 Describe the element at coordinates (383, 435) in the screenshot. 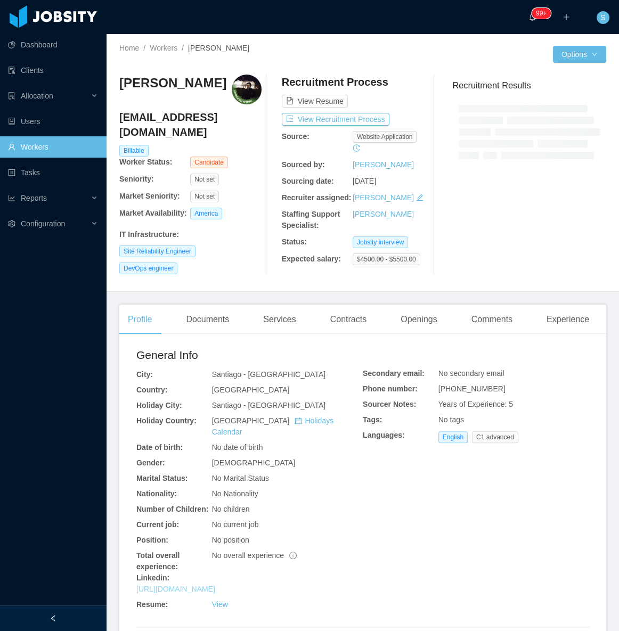

I see `b: Languages:` at that location.